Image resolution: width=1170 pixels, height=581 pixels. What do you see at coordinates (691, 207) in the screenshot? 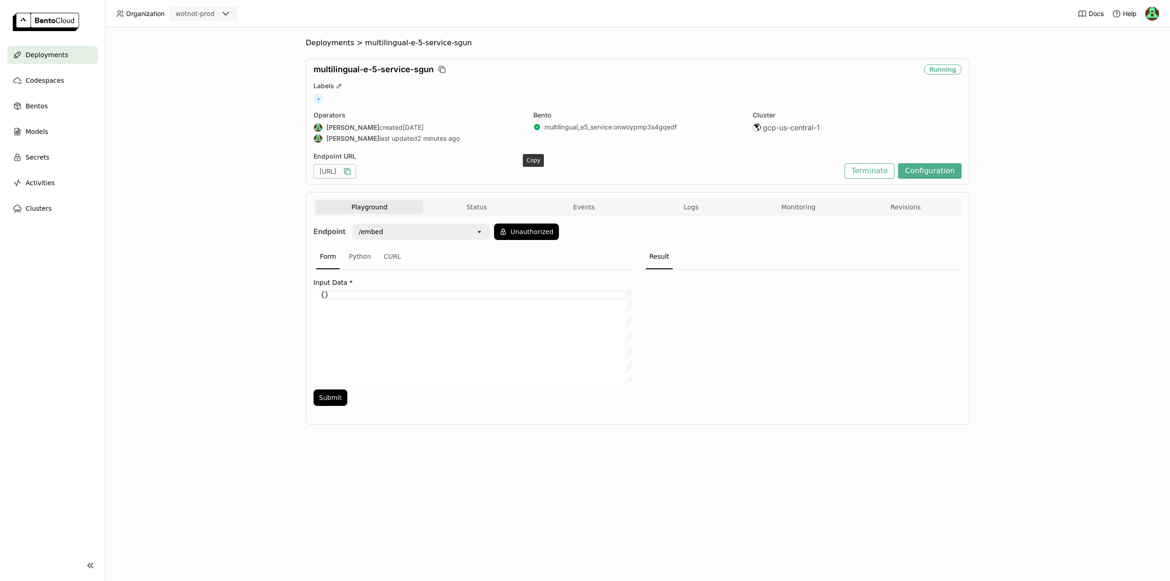
I see `span: Logs` at bounding box center [691, 207].